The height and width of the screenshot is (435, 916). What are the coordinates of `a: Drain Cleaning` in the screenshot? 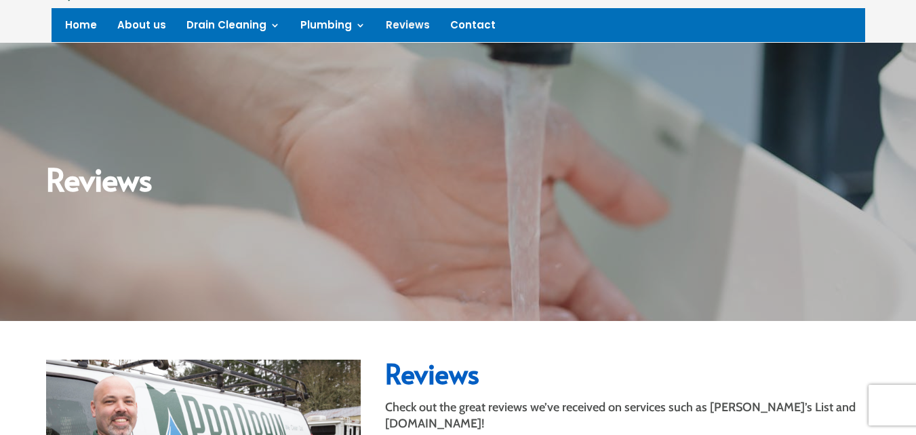 It's located at (233, 28).